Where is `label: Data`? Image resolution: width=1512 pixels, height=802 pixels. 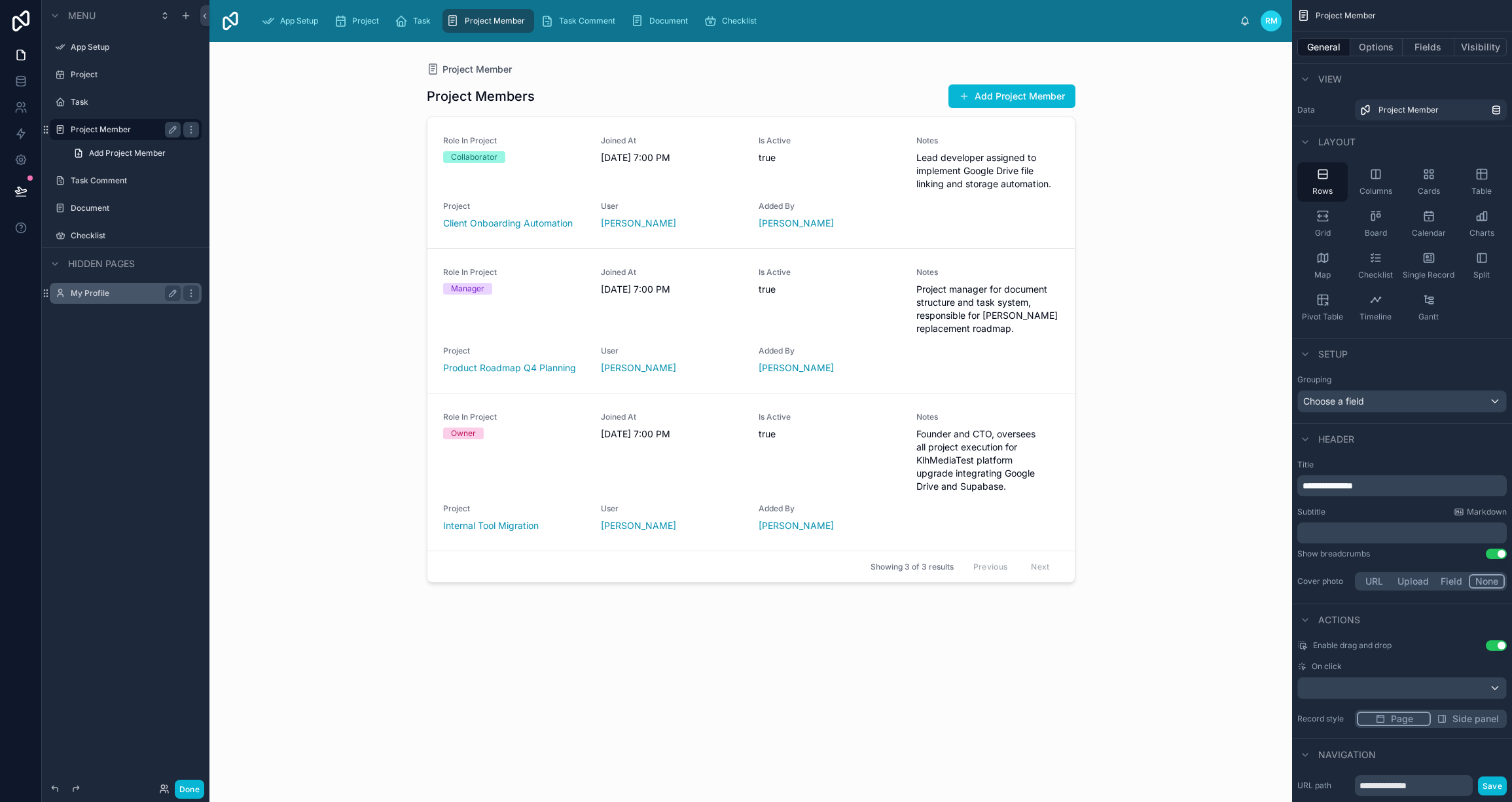
label: Data is located at coordinates (1324, 110).